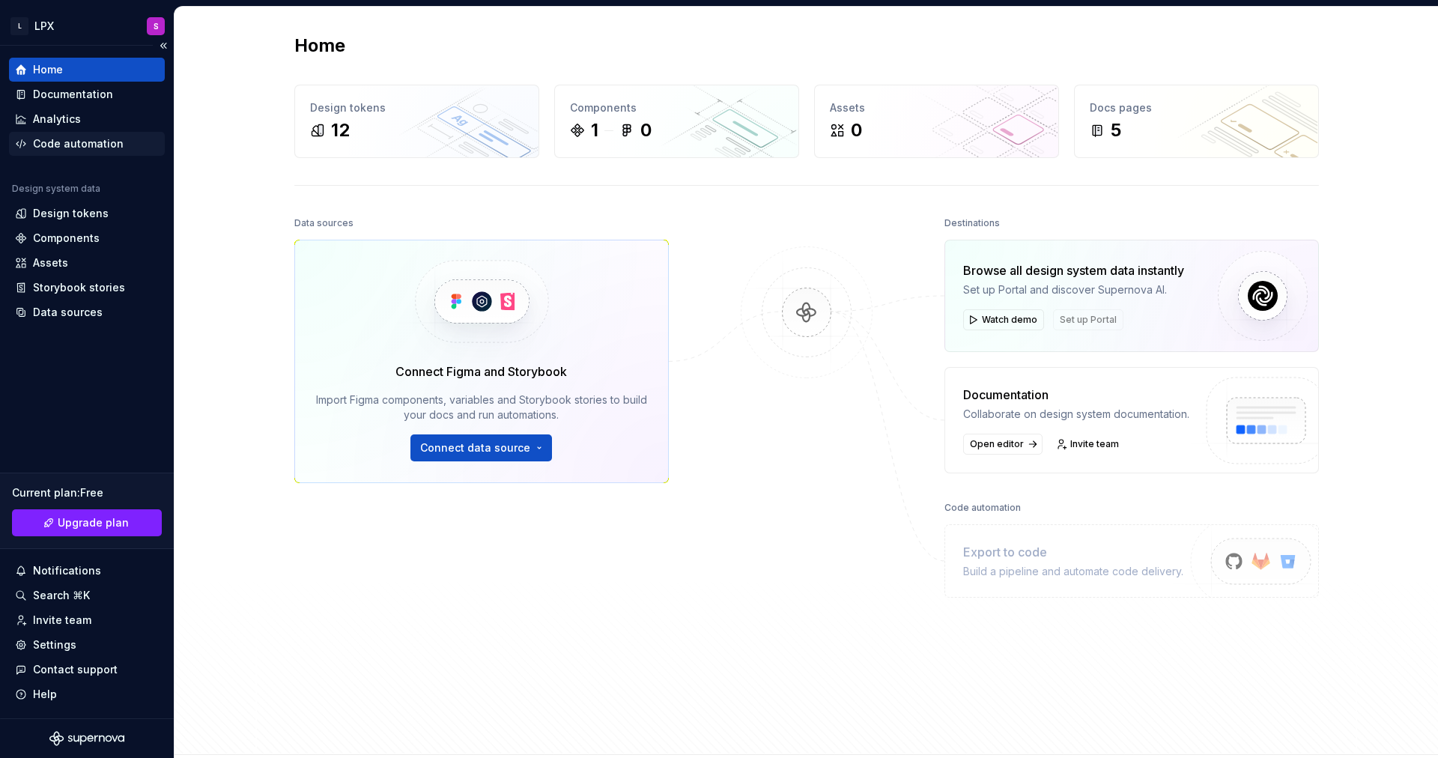 The height and width of the screenshot is (758, 1438). I want to click on a: Home, so click(87, 70).